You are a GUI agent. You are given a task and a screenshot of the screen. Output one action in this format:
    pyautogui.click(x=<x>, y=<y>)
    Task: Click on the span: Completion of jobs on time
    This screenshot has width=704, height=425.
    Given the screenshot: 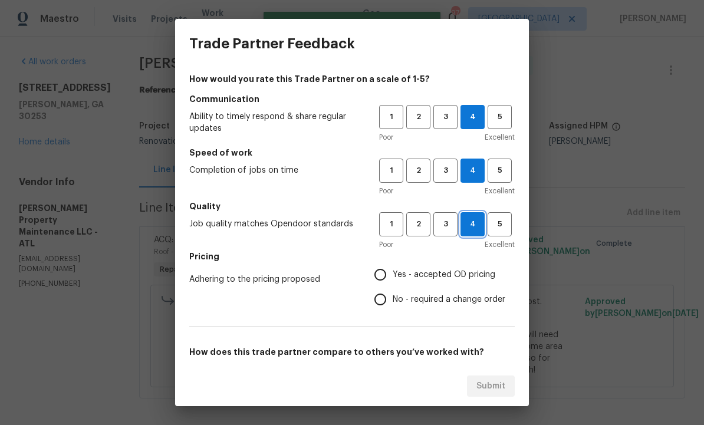 What is the action you would take?
    pyautogui.click(x=275, y=170)
    